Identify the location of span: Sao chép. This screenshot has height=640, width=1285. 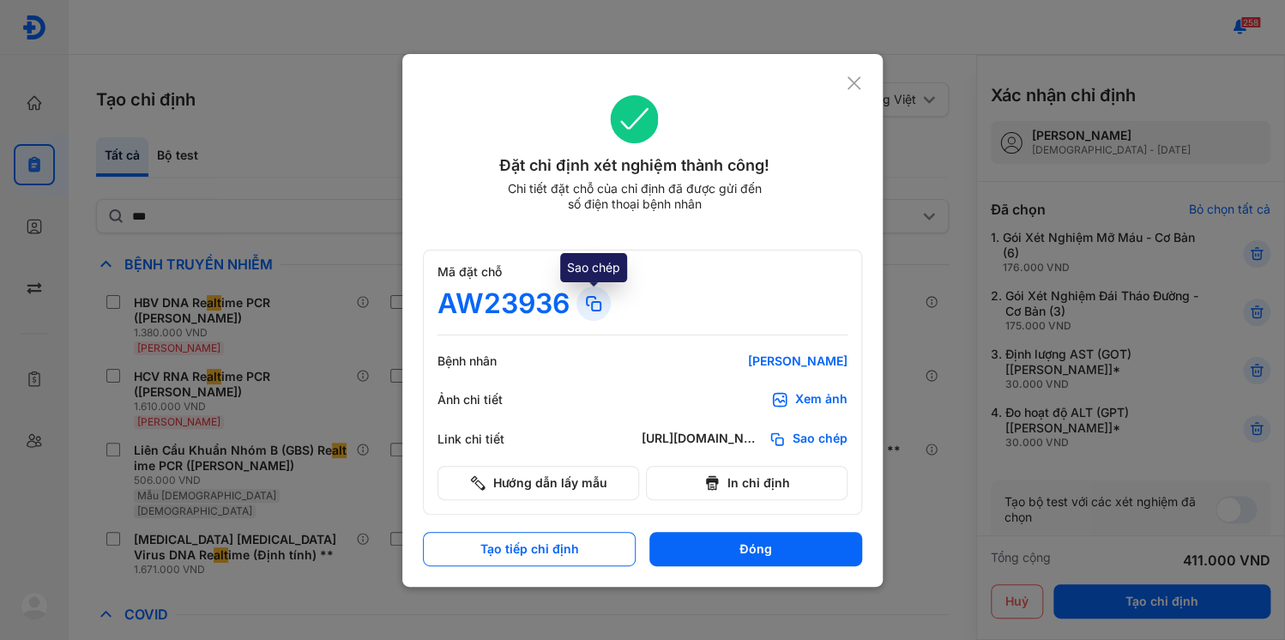
(820, 439).